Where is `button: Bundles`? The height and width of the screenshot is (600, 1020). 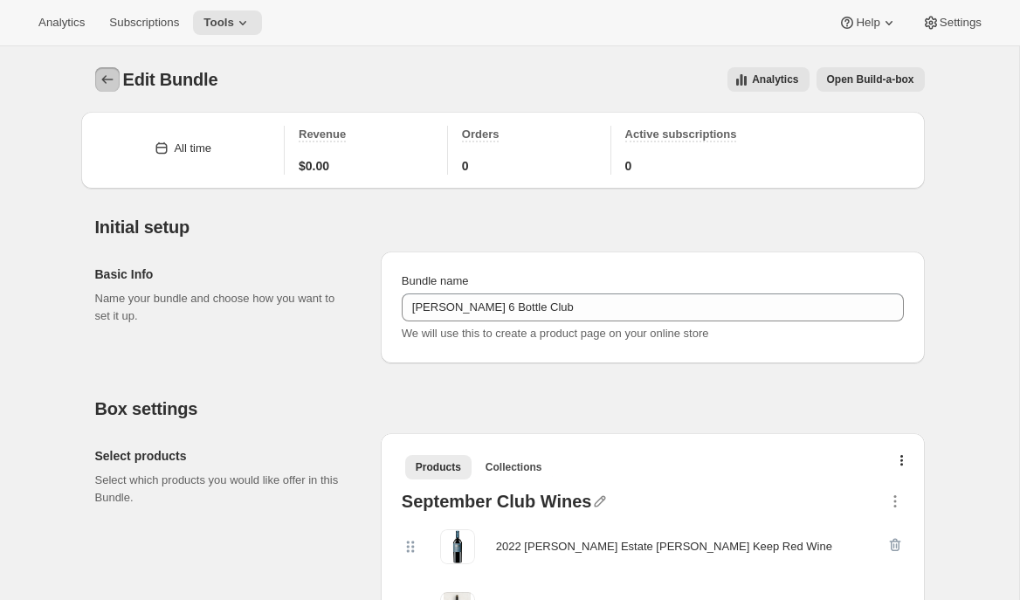 button: Bundles is located at coordinates (107, 80).